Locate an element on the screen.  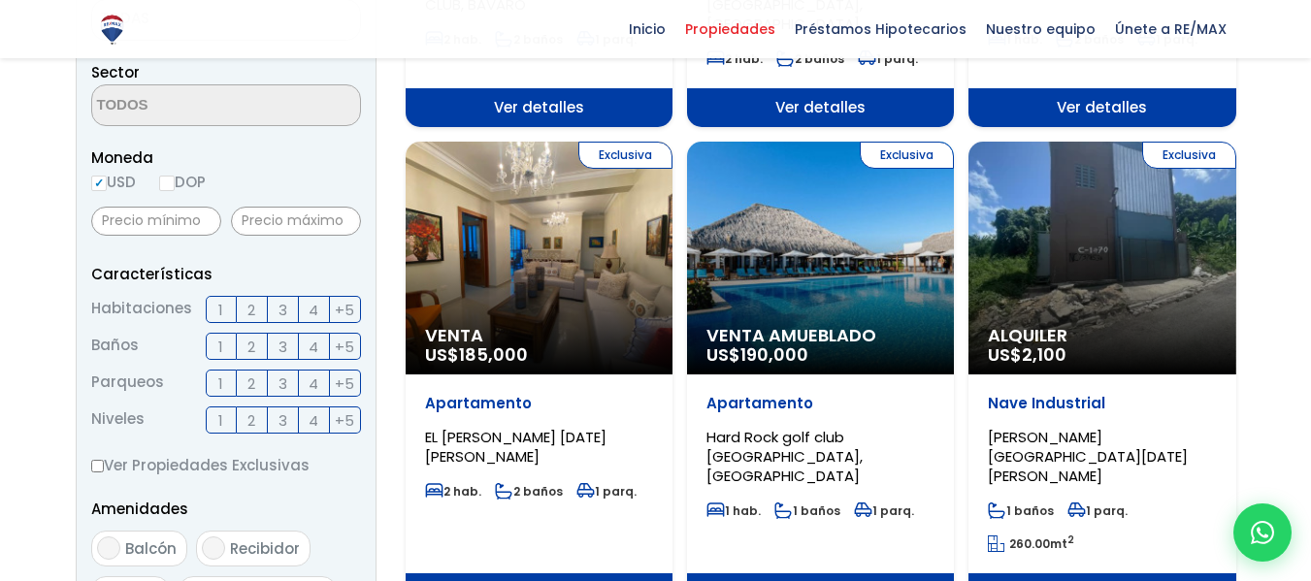
span: Únete a RE/MAX is located at coordinates (1171, 29).